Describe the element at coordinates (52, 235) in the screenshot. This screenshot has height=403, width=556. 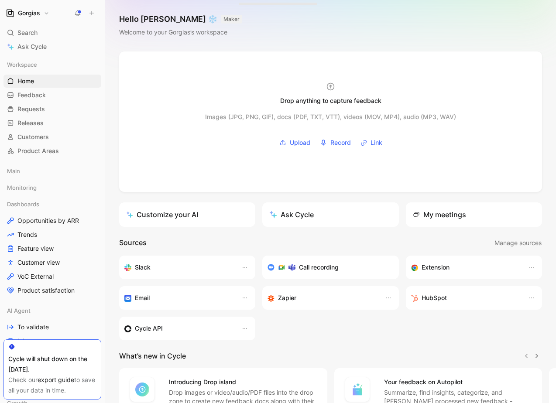
I see `a: Trends` at that location.